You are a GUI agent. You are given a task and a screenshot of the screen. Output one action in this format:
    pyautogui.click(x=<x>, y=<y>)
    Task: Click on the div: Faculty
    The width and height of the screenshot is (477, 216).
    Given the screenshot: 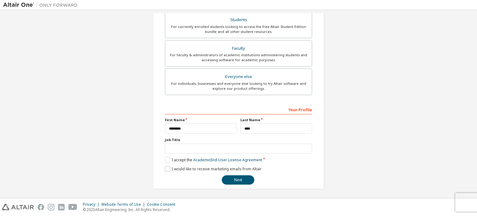 What is the action you would take?
    pyautogui.click(x=238, y=48)
    